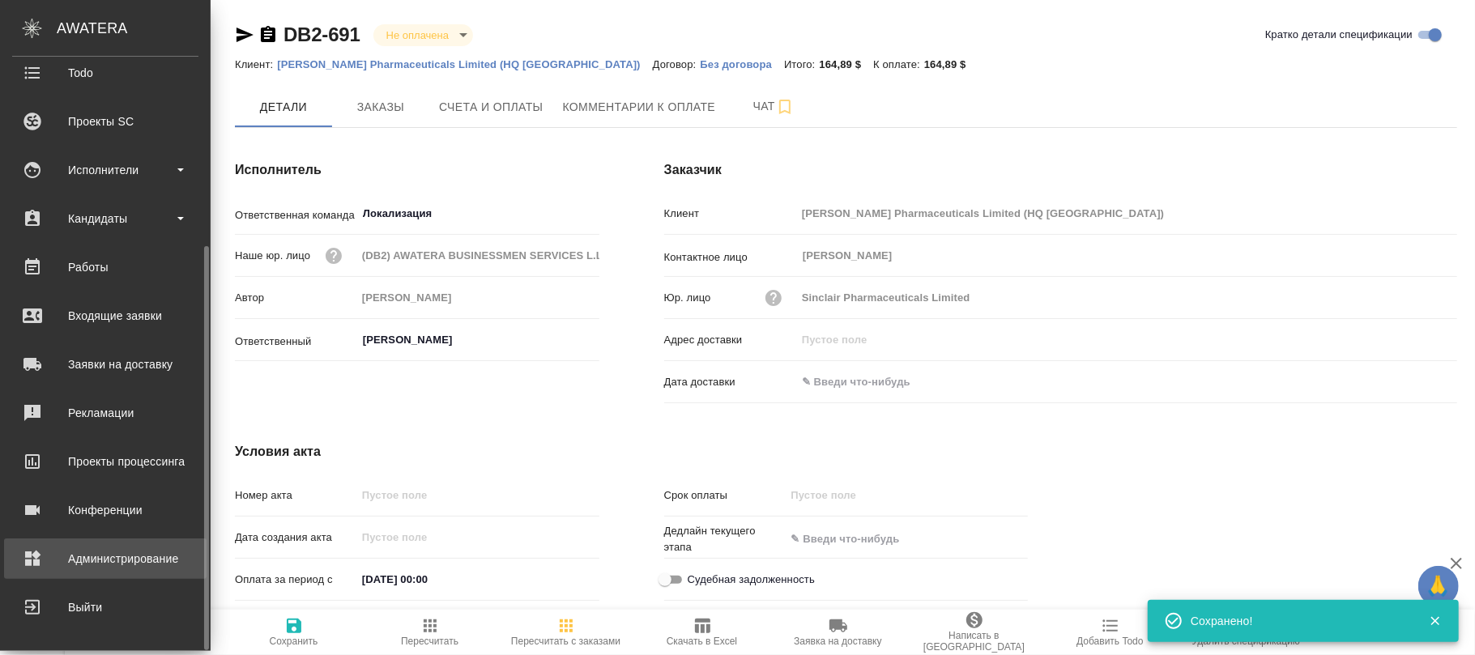  I want to click on span: Счета и оплаты, so click(491, 107).